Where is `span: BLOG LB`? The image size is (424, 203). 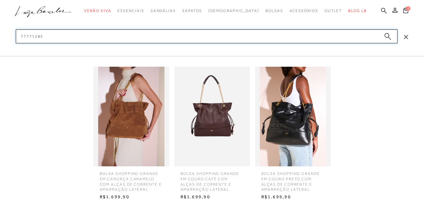
span: BLOG LB is located at coordinates (357, 11).